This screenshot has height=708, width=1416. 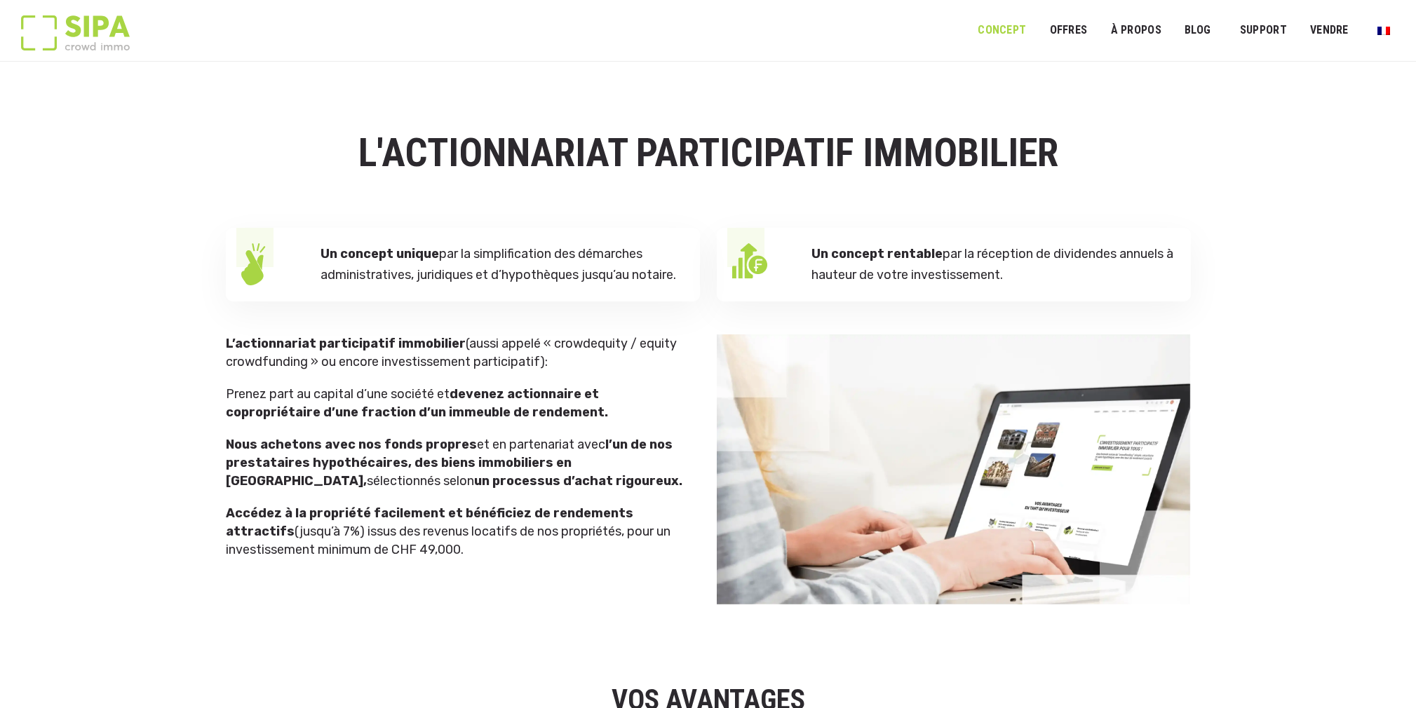 What do you see at coordinates (351, 445) in the screenshot?
I see `strong: Nous achetons avec nos fonds propres` at bounding box center [351, 445].